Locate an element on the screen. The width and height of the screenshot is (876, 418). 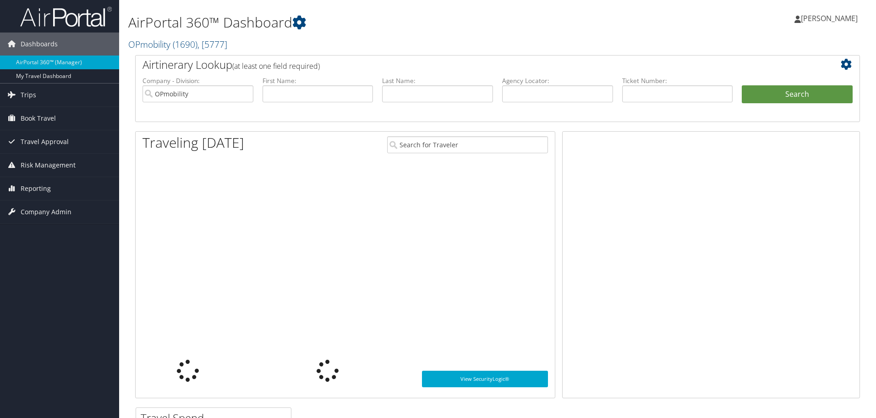
span: Company Admin is located at coordinates (46, 212).